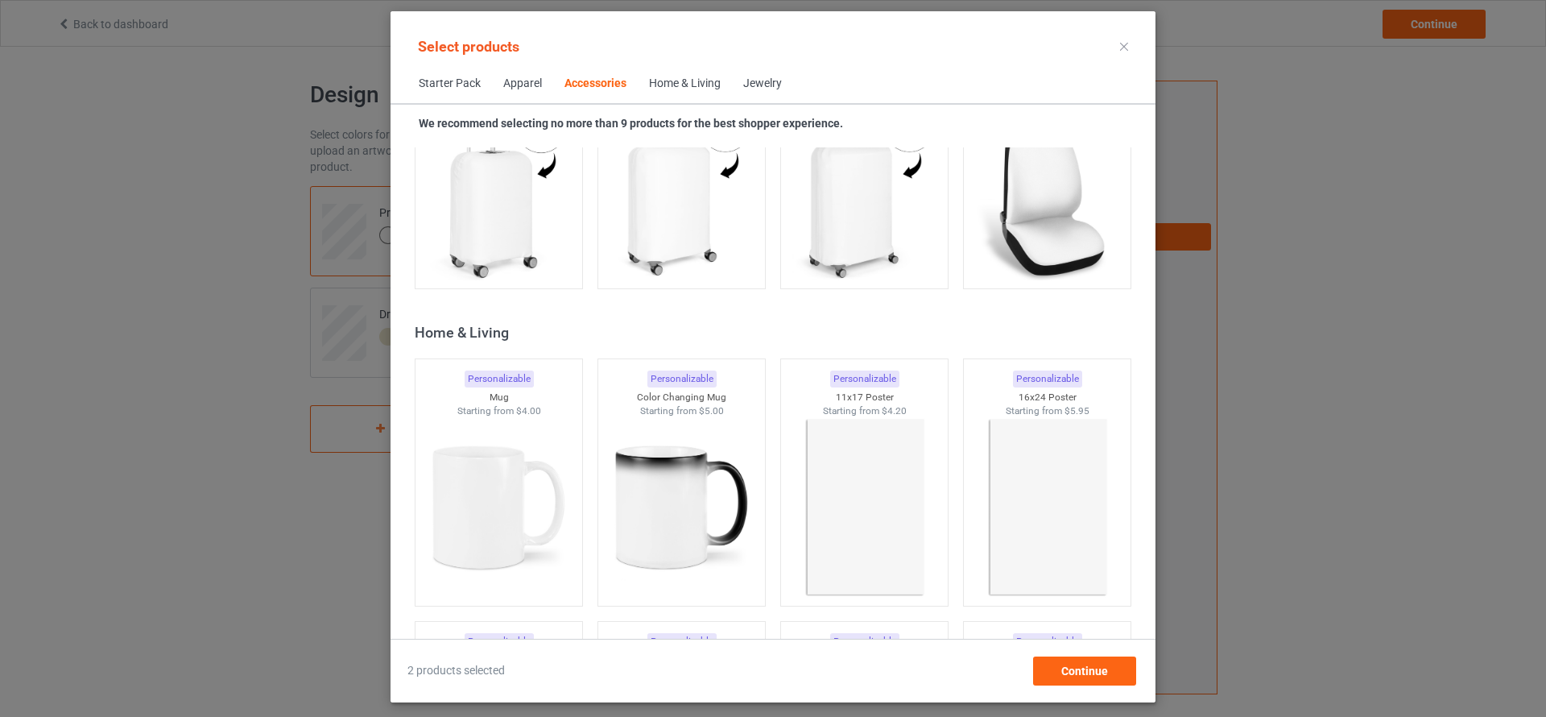 The width and height of the screenshot is (1546, 717). I want to click on div: 16x24 Poster, so click(1048, 397).